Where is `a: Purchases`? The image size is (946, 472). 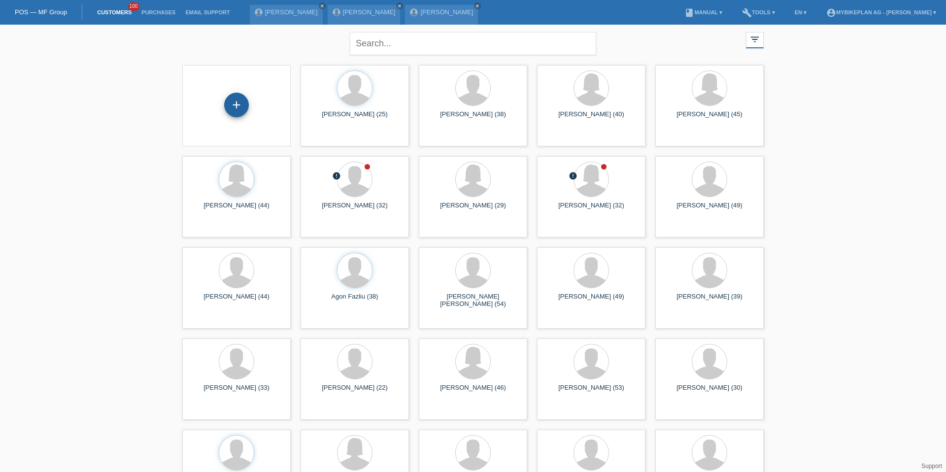
a: Purchases is located at coordinates (158, 12).